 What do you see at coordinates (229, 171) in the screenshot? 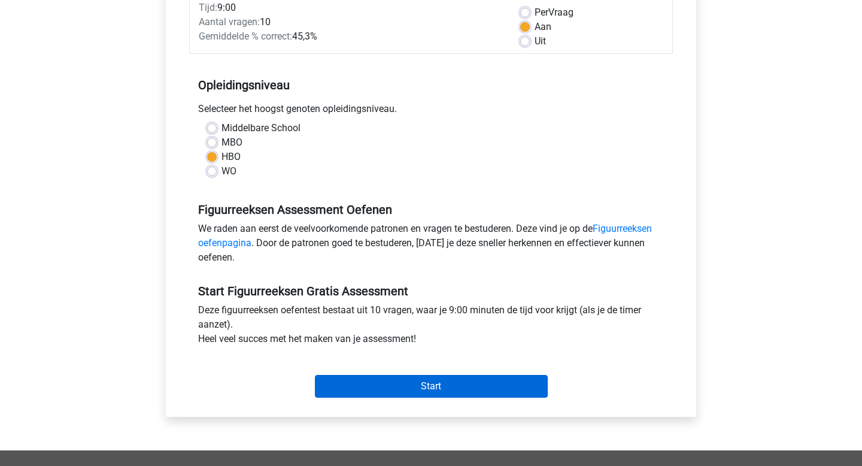
I see `label: WO` at bounding box center [229, 171].